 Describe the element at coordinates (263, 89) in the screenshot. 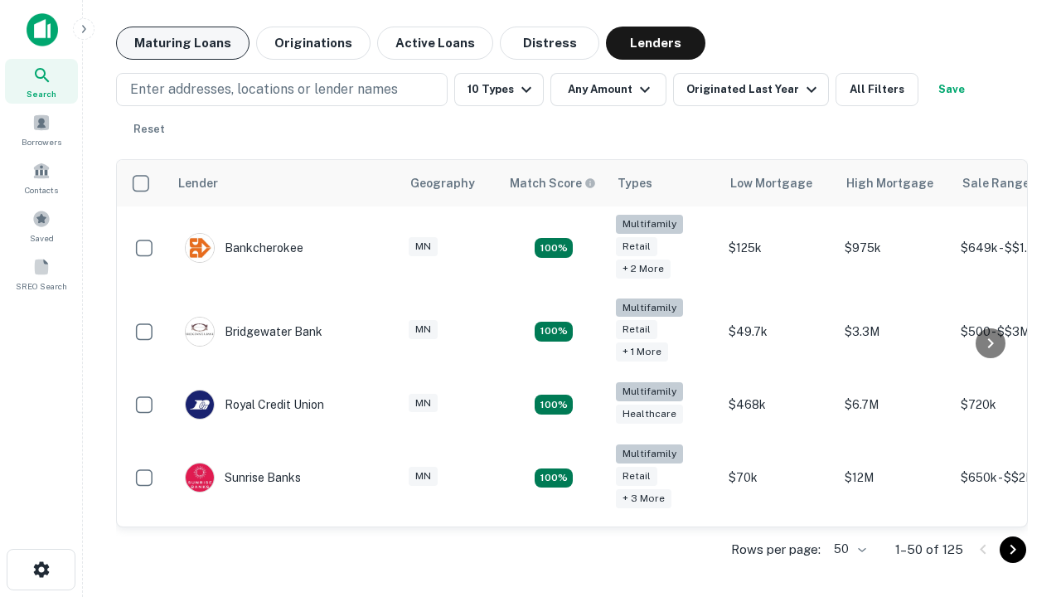

I see `p: Enter addresses, locations or lender names` at that location.